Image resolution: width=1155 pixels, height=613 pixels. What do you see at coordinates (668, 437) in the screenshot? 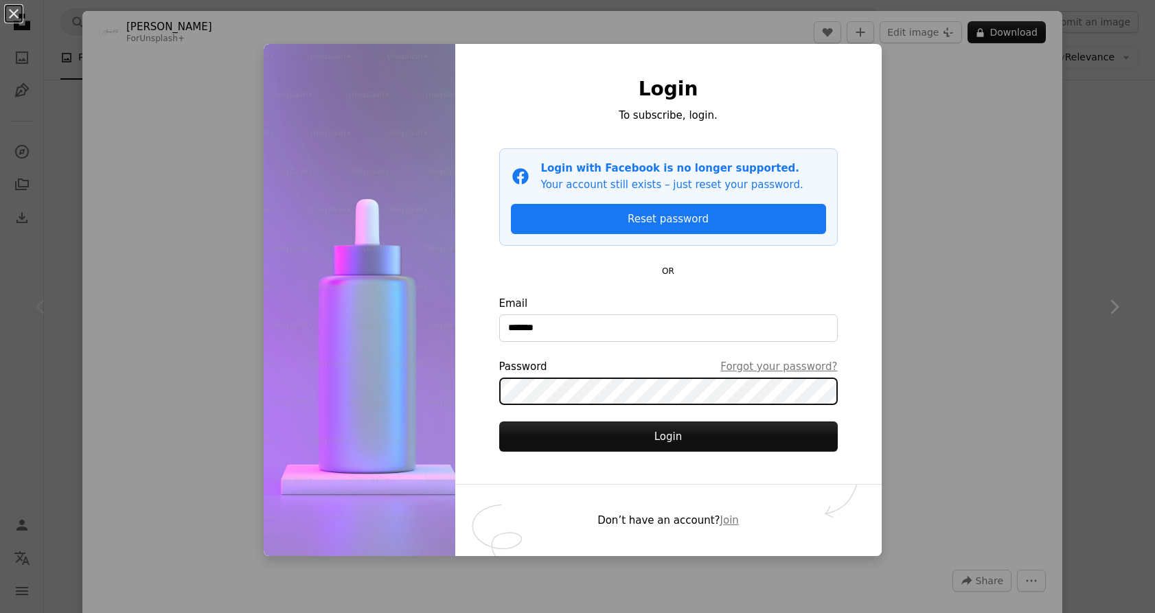
I see `button: Login` at bounding box center [668, 437].